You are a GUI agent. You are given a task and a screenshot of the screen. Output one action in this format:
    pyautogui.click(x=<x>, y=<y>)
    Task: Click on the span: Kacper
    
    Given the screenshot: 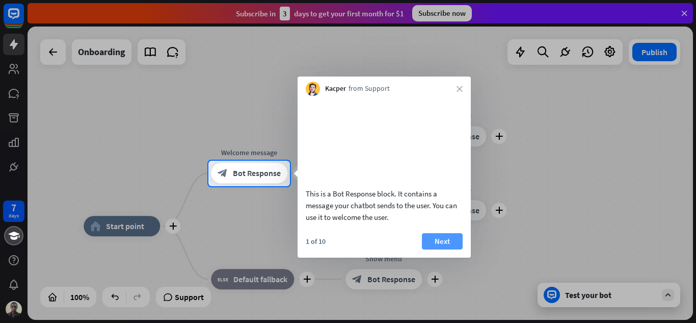 What is the action you would take?
    pyautogui.click(x=335, y=89)
    